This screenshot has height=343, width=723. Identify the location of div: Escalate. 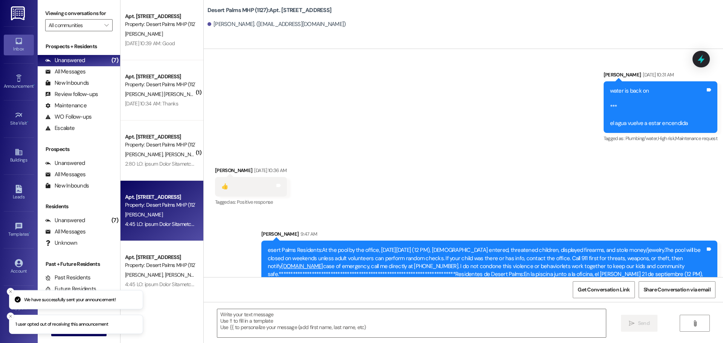
(60, 128).